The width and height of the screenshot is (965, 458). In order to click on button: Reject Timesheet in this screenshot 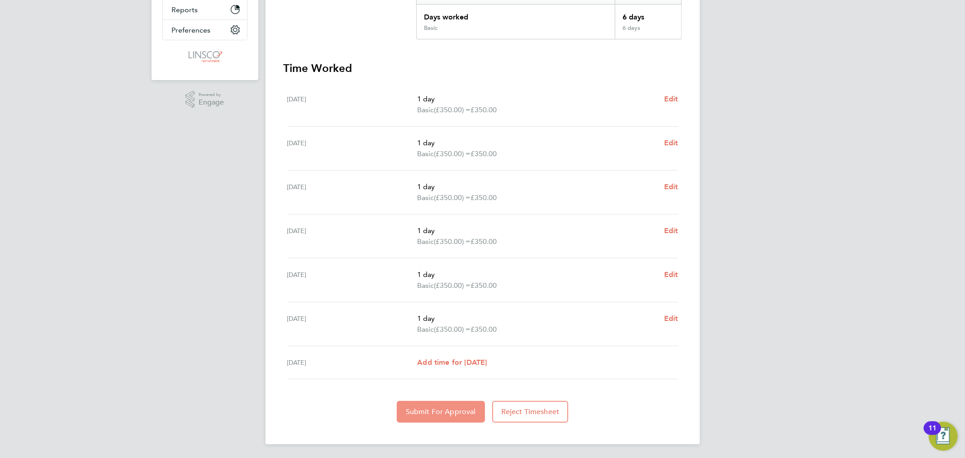, I will do `click(530, 411)`.